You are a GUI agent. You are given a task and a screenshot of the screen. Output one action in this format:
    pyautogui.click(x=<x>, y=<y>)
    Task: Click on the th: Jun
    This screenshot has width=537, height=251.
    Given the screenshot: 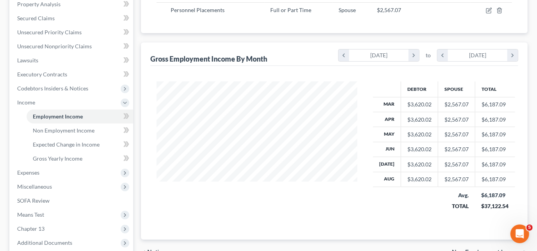 What is the action you would take?
    pyautogui.click(x=387, y=149)
    